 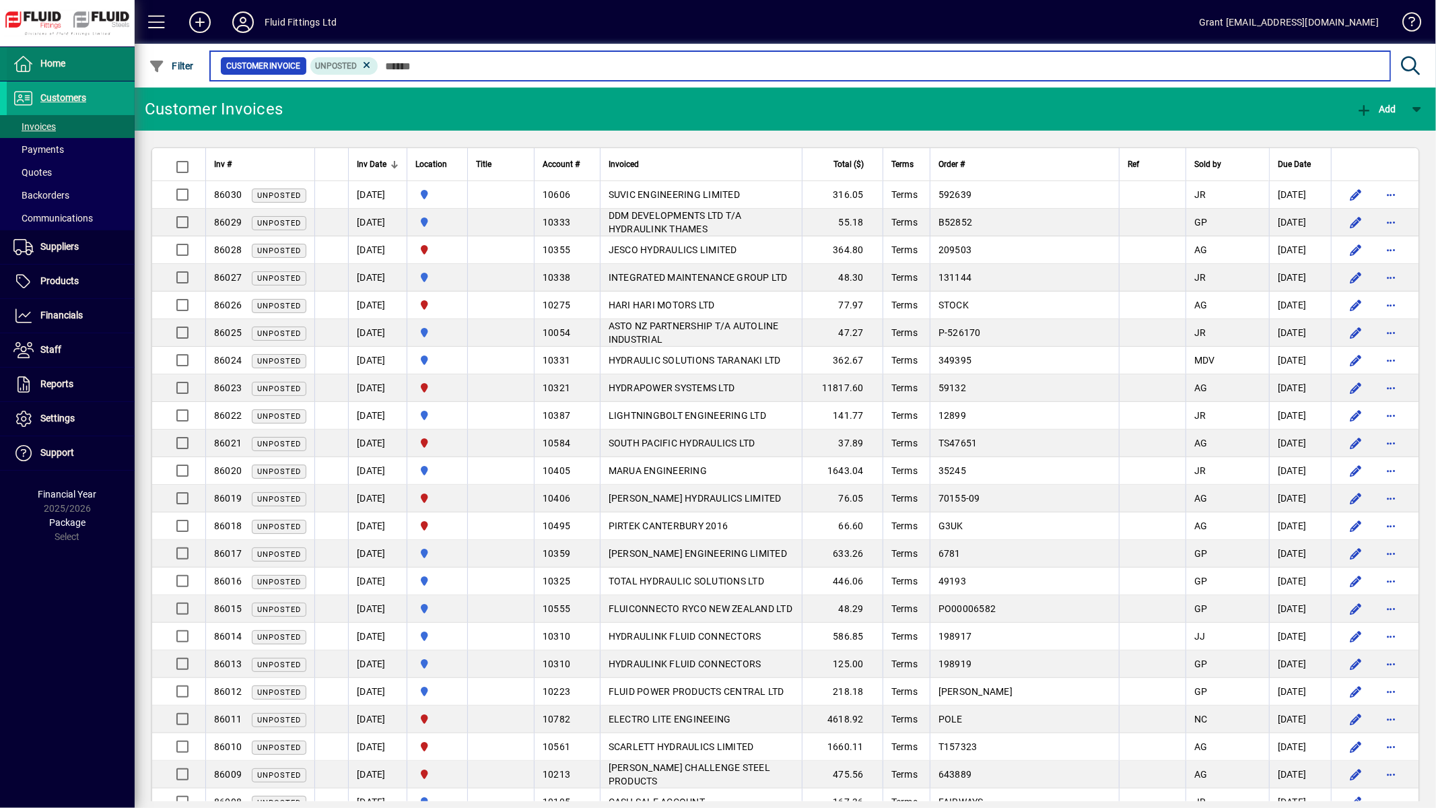 I want to click on span: Suppliers, so click(x=59, y=246).